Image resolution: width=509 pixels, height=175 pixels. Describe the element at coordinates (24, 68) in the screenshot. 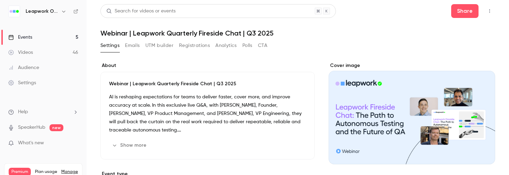

I see `div: Audience` at that location.